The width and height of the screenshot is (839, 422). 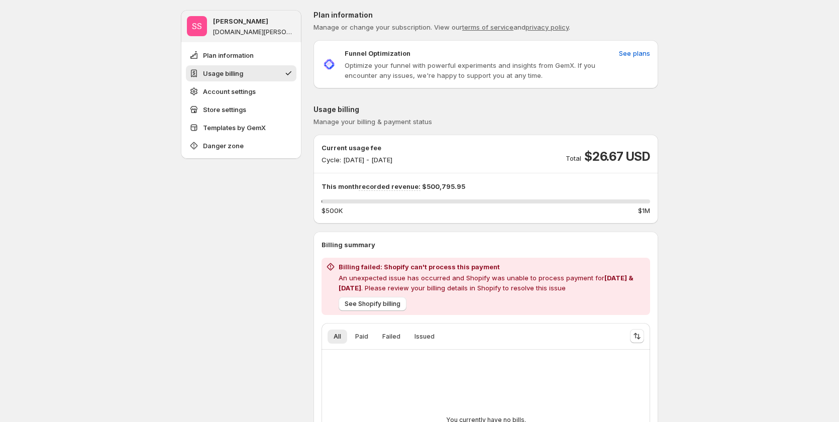 I want to click on h2: Billing failed: Shopify can't process this payment, so click(x=492, y=267).